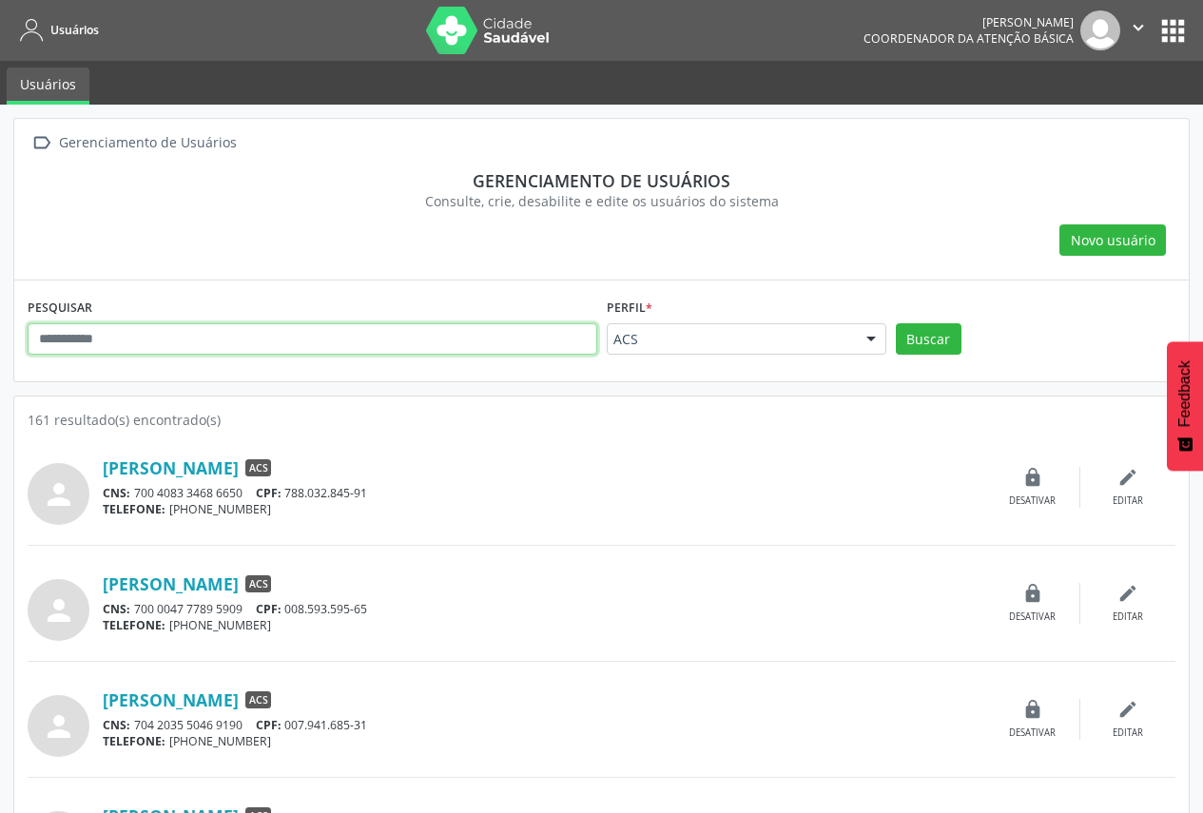  Describe the element at coordinates (544, 725) in the screenshot. I see `div: 704 2035 5046 9190 007.941.685-31` at that location.